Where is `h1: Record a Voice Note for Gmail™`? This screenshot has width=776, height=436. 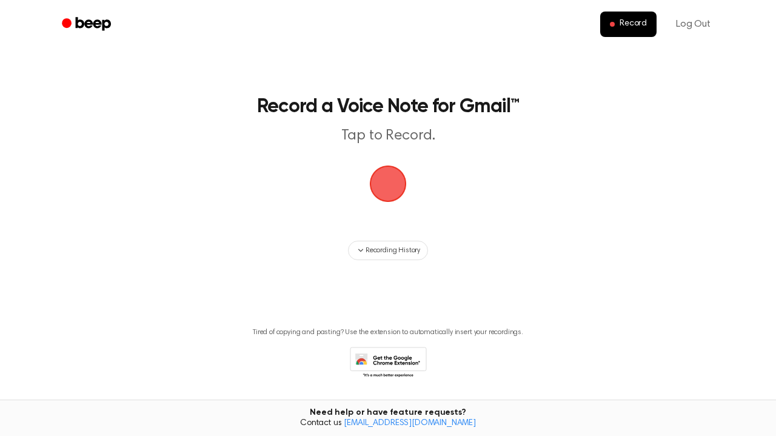 h1: Record a Voice Note for Gmail™ is located at coordinates (388, 107).